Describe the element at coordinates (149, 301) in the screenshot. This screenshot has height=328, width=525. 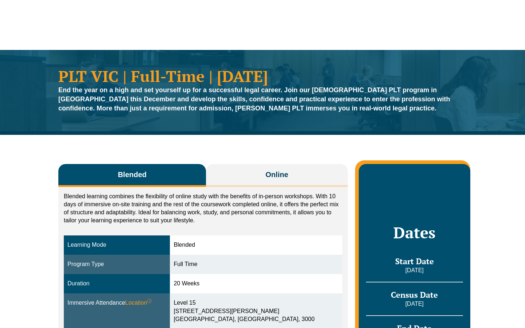
I see `sup: ⓘ` at that location.